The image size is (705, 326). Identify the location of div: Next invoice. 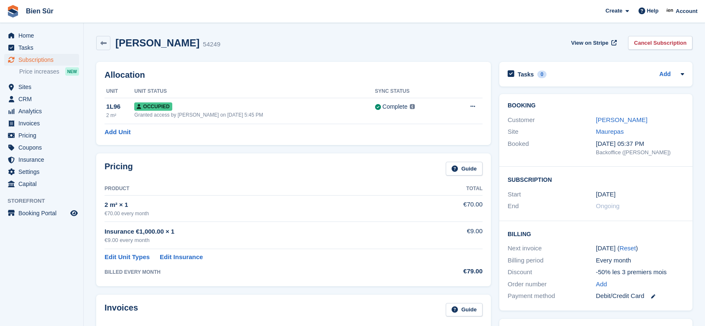
(552, 248).